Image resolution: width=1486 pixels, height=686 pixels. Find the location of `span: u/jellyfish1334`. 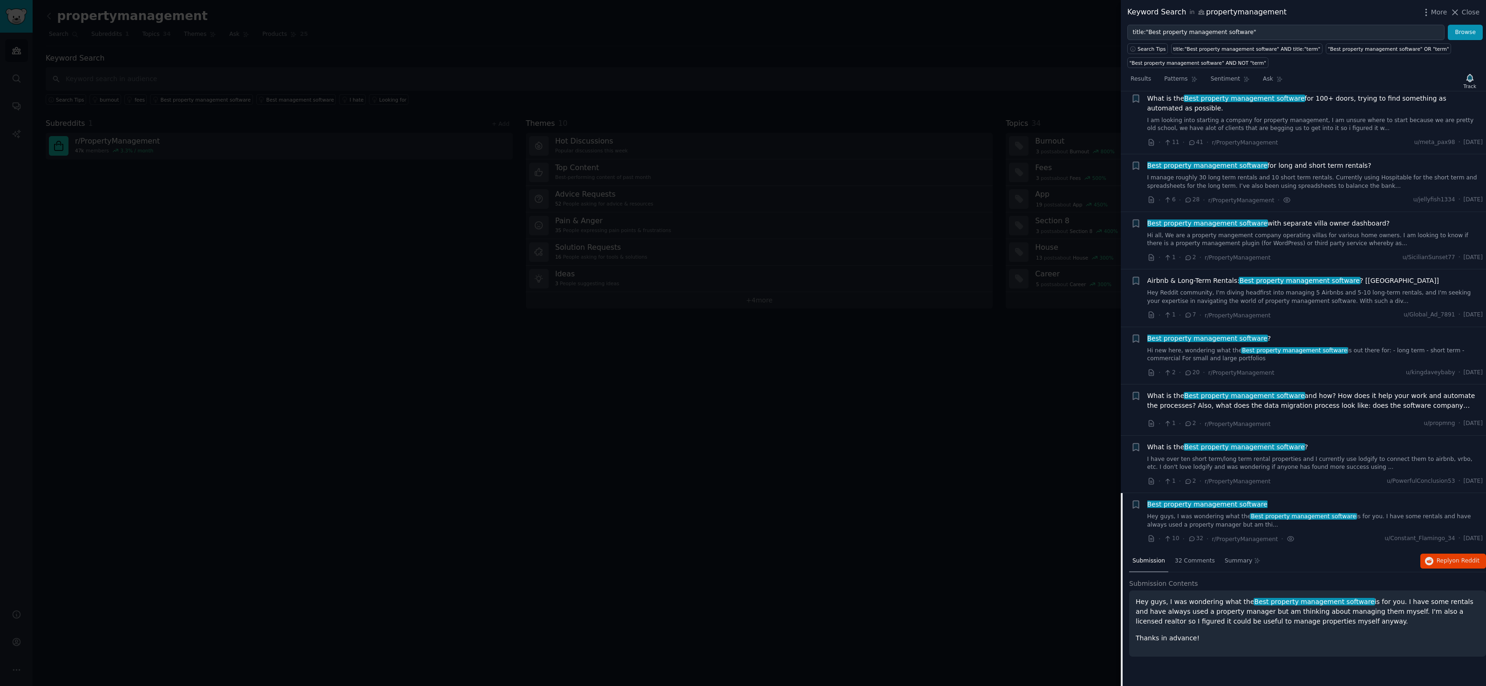

span: u/jellyfish1334 is located at coordinates (1435, 200).